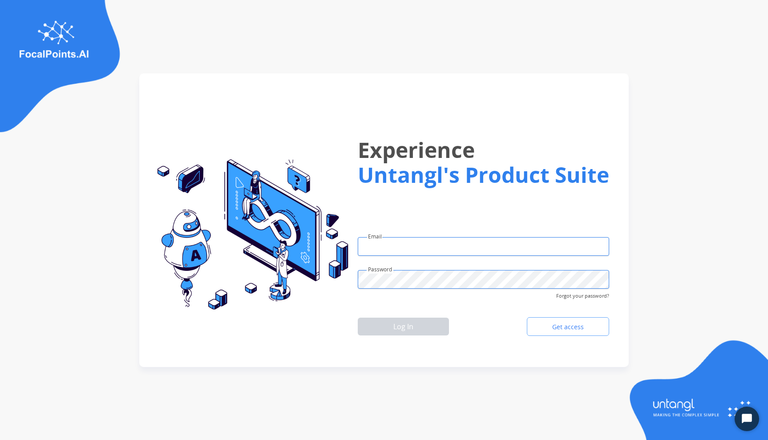 This screenshot has width=768, height=440. I want to click on svg: Open Chat, so click(747, 419).